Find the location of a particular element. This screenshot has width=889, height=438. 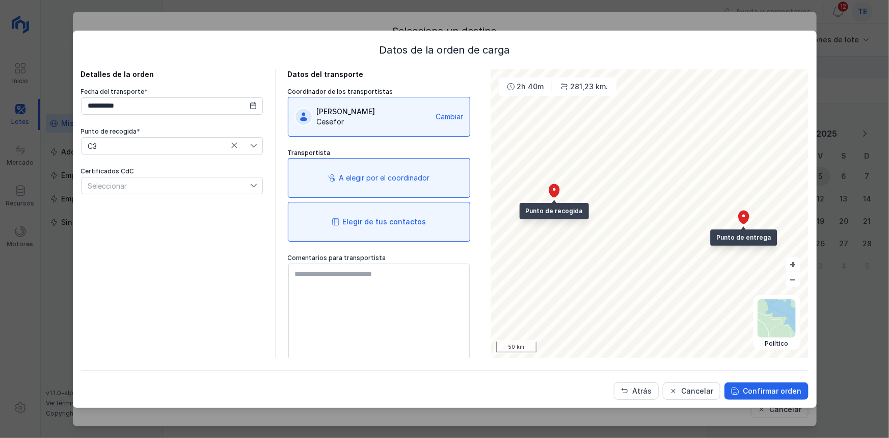

div: Elegir de tus contactos is located at coordinates (385, 222).